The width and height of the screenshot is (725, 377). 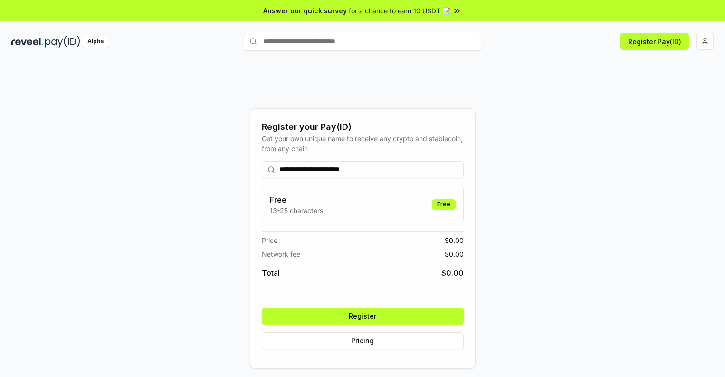 I want to click on span: for a chance to earn 10 USDT 📝, so click(x=399, y=10).